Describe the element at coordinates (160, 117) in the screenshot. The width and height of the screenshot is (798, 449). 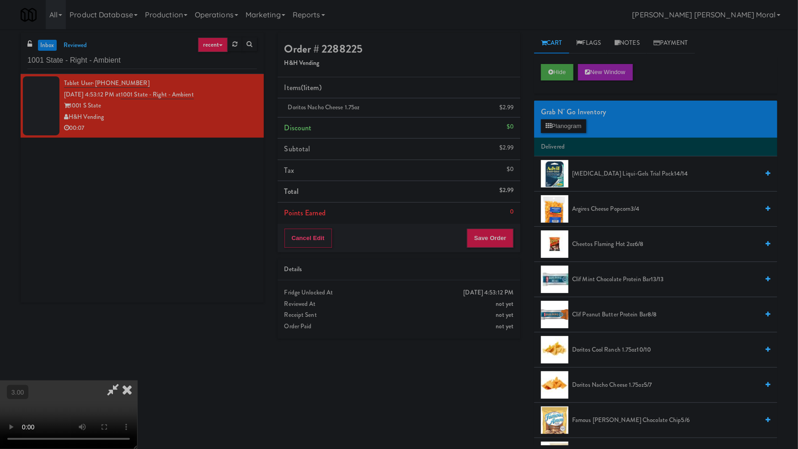
I see `div: H&H Vending` at that location.